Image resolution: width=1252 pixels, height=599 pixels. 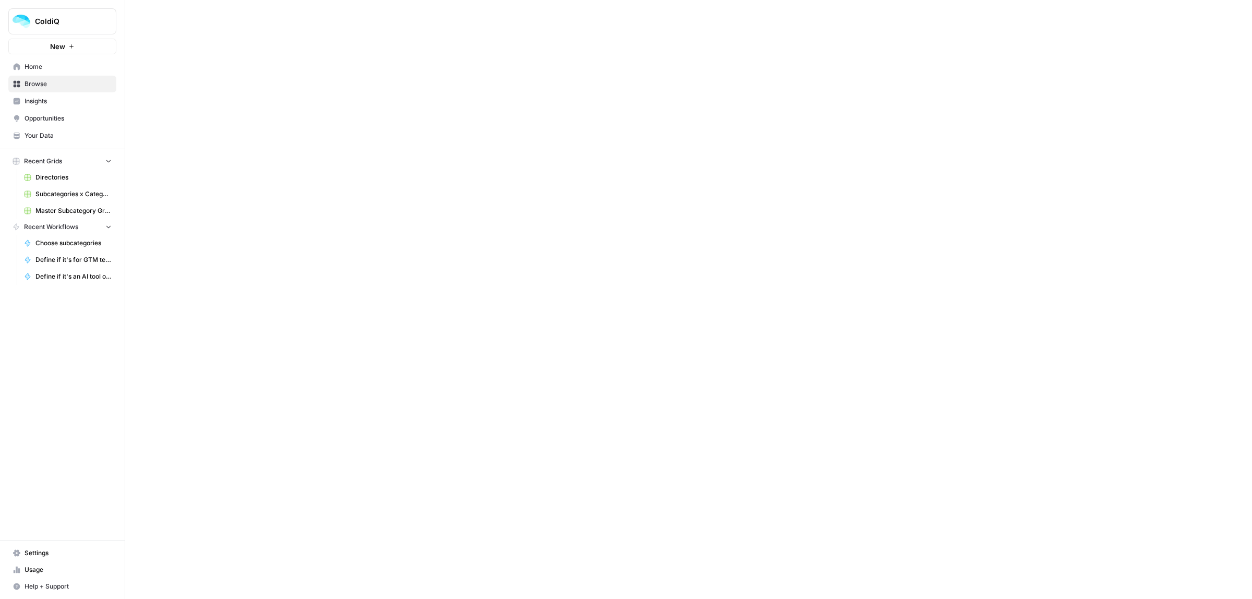 What do you see at coordinates (21, 21) in the screenshot?
I see `img: ColdiQ Logo` at bounding box center [21, 21].